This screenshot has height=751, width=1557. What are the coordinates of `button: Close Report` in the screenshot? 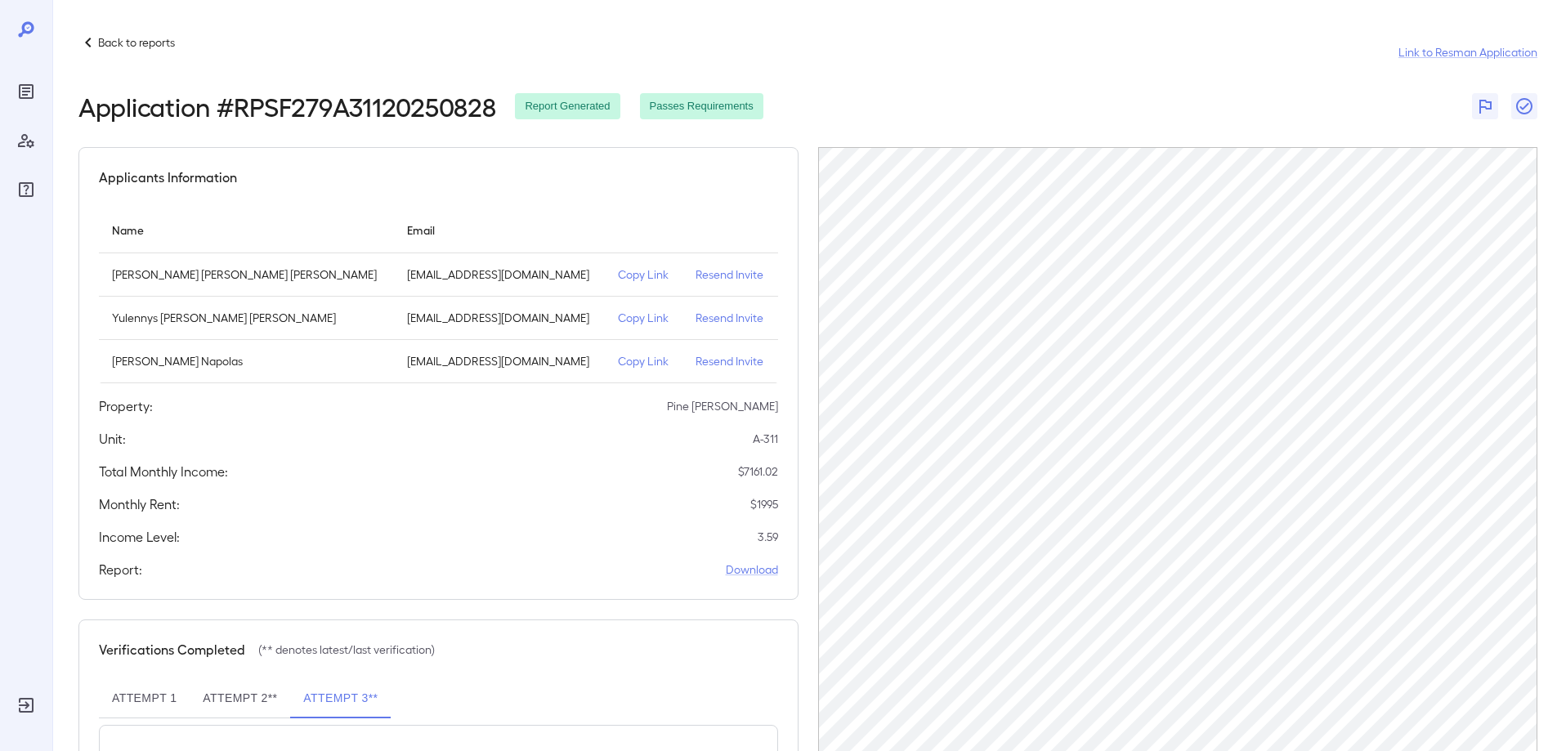 It's located at (1525, 106).